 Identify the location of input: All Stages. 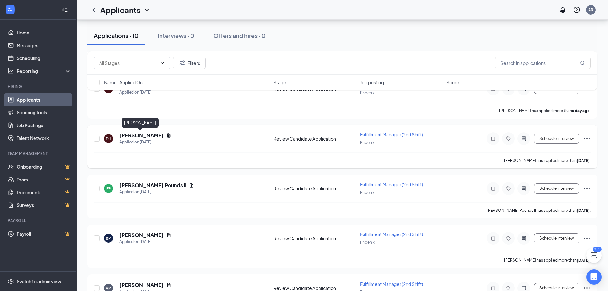
(128, 63).